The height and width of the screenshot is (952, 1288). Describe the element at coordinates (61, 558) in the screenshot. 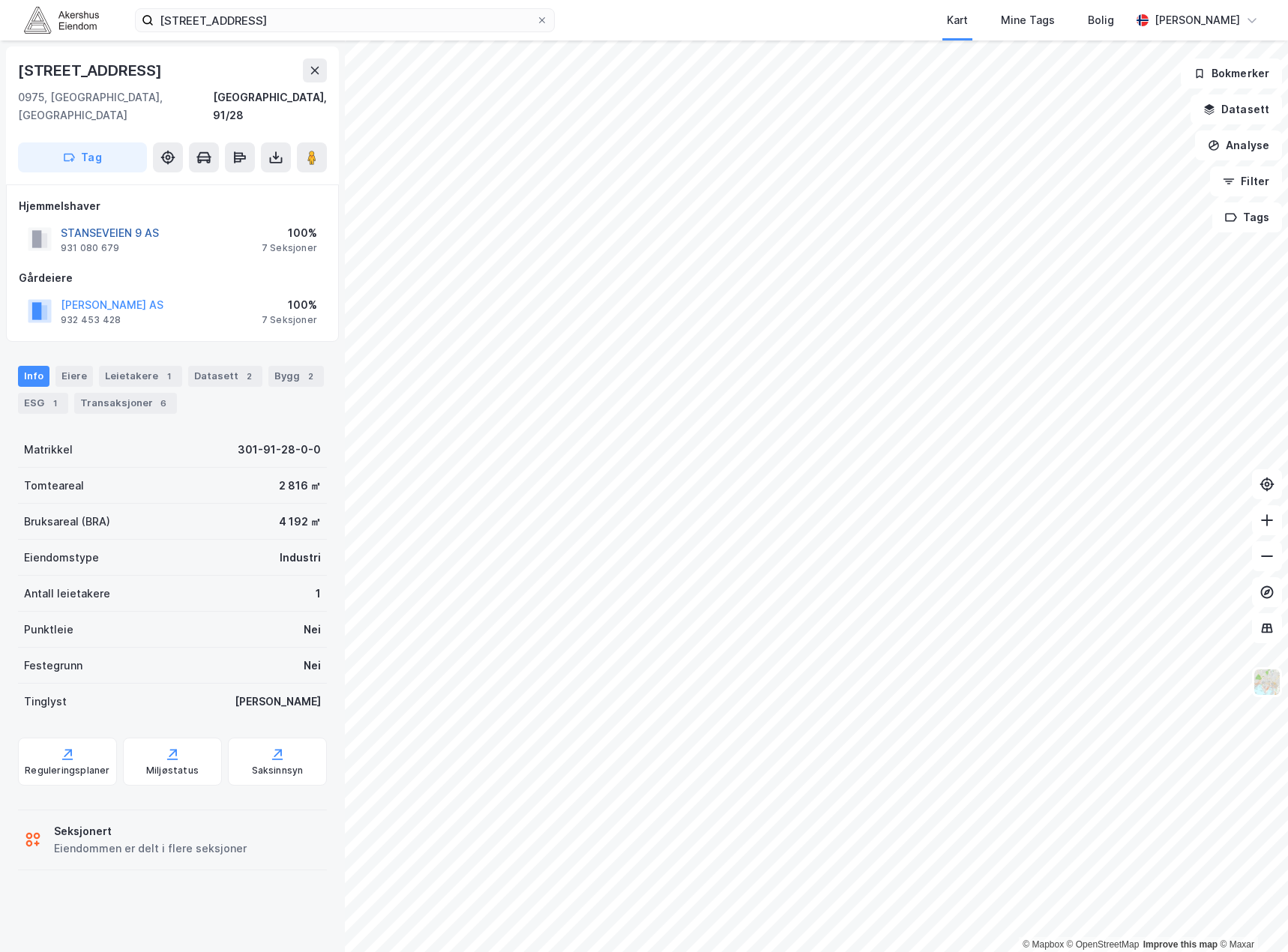

I see `div: Eiendomstype` at that location.